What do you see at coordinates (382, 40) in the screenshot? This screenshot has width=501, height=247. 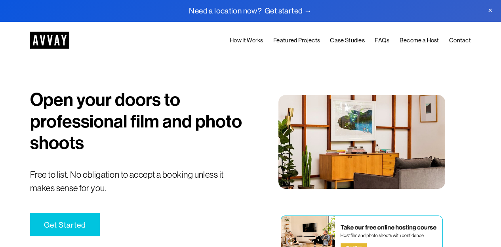 I see `a: FAQs` at bounding box center [382, 40].